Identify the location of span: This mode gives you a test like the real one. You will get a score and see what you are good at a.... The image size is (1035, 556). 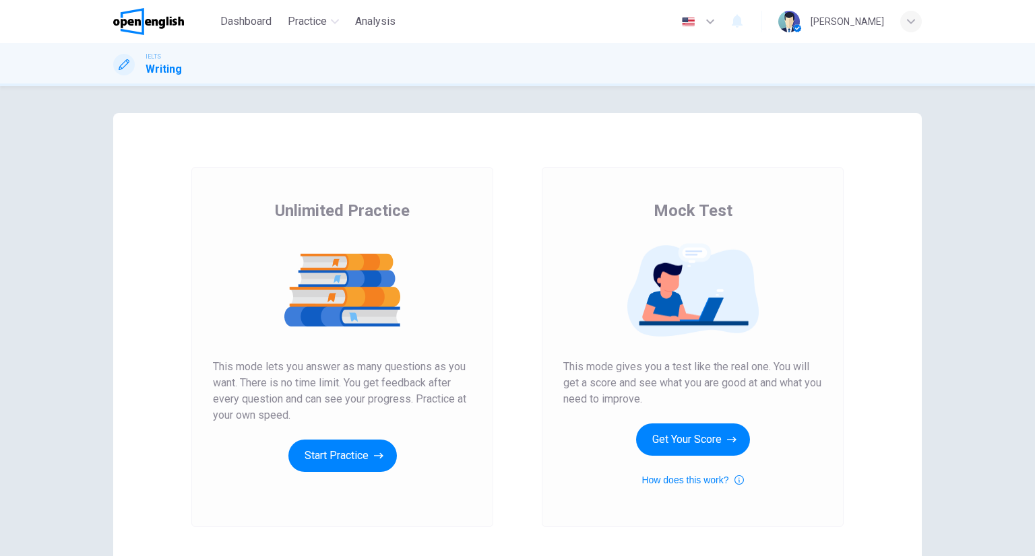
(692, 383).